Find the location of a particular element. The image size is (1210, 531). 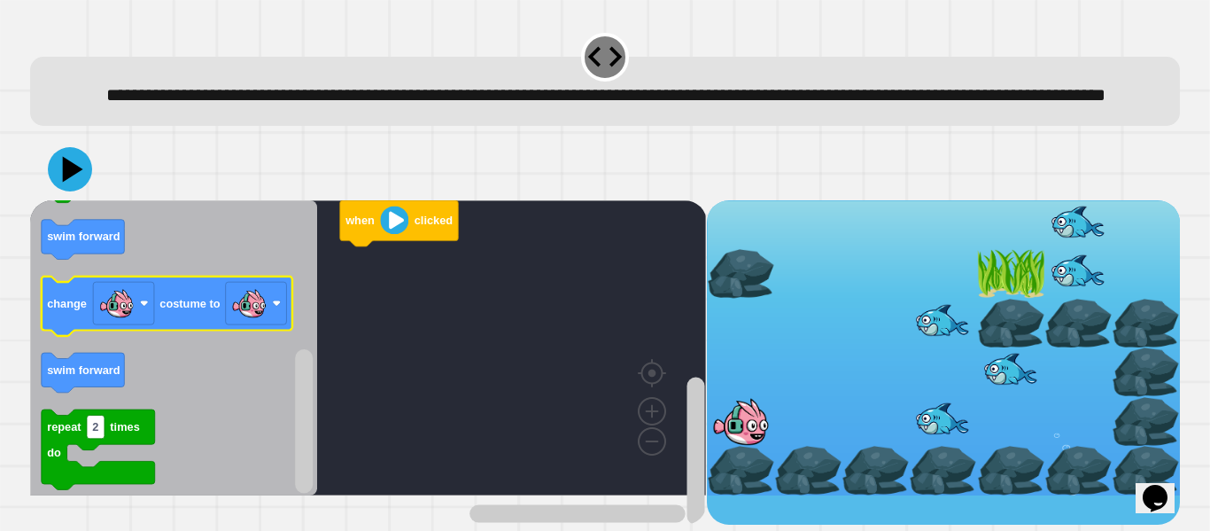

text: times is located at coordinates (125, 426).